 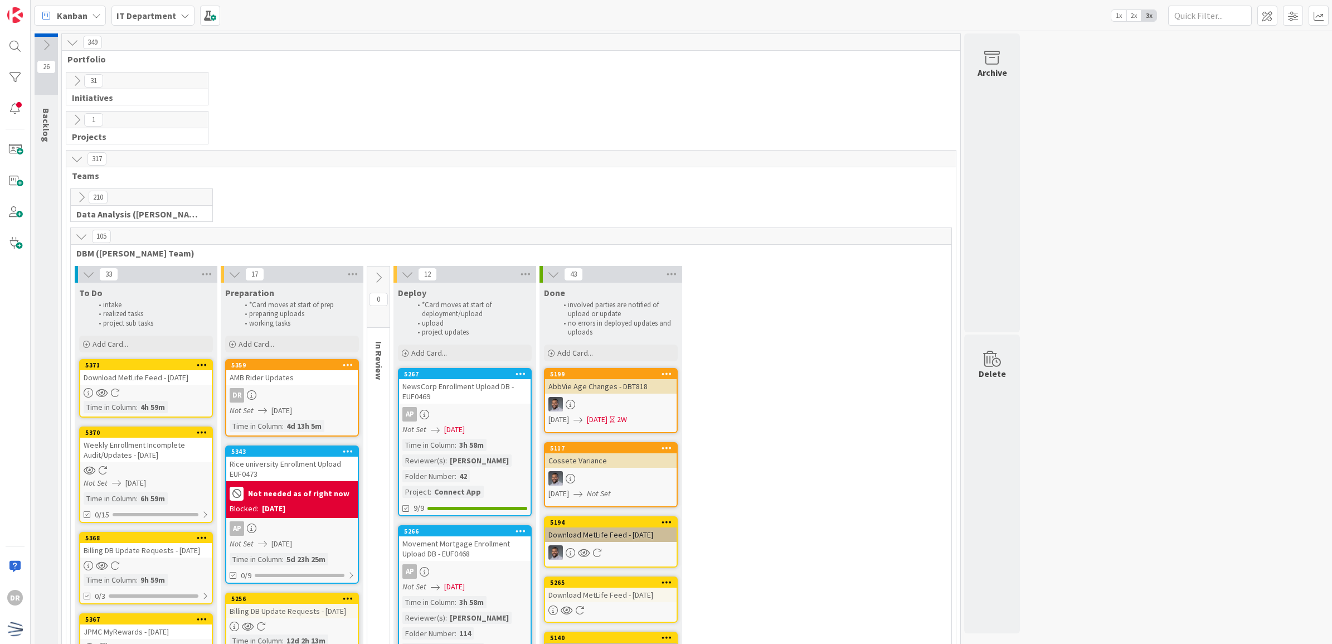 What do you see at coordinates (46, 67) in the screenshot?
I see `span: 26` at bounding box center [46, 67].